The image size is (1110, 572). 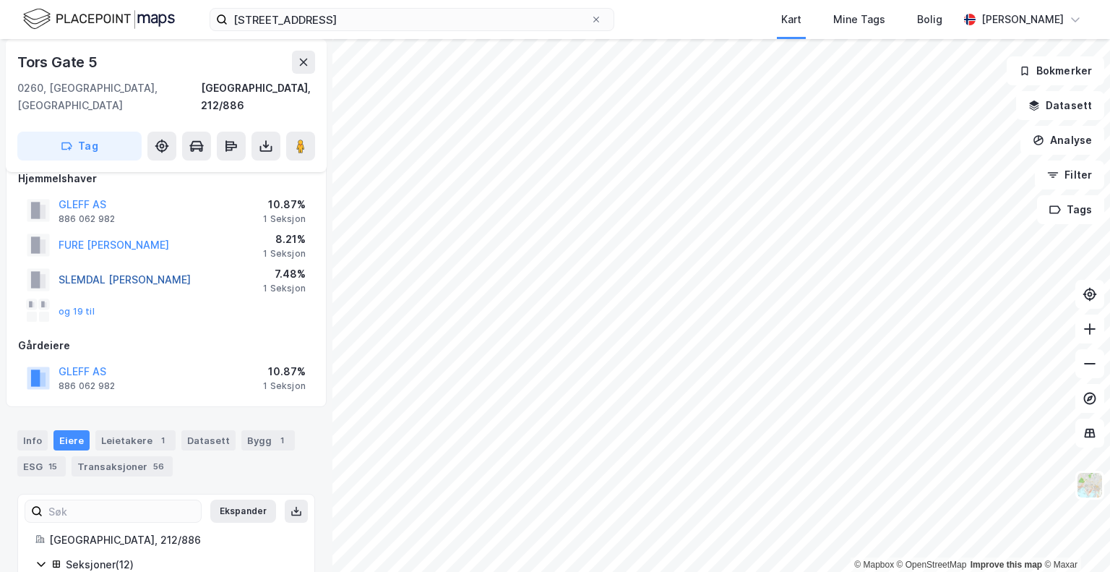 What do you see at coordinates (99, 19) in the screenshot?
I see `img: logo.f888ab2527a4732fd821a326f86c7f29.svg` at bounding box center [99, 19].